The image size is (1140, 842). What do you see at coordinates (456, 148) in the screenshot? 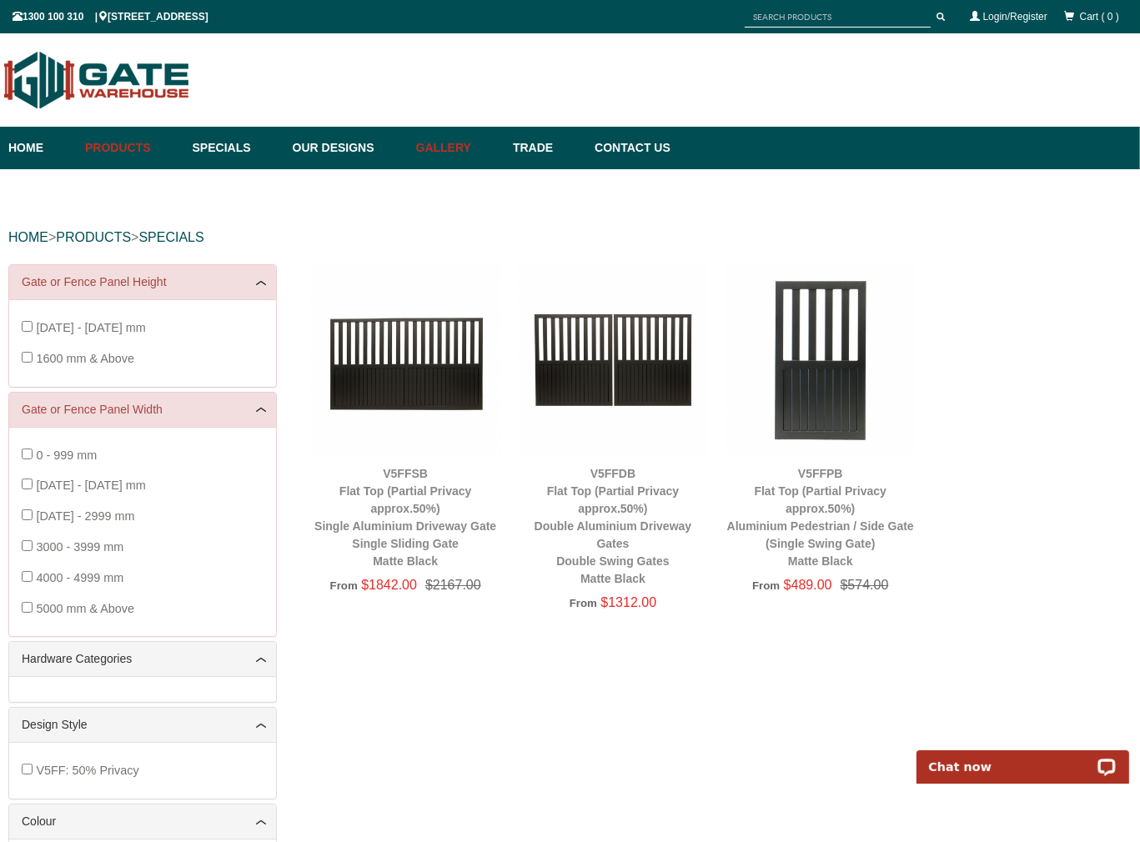
I see `a: Gallery` at bounding box center [456, 148].